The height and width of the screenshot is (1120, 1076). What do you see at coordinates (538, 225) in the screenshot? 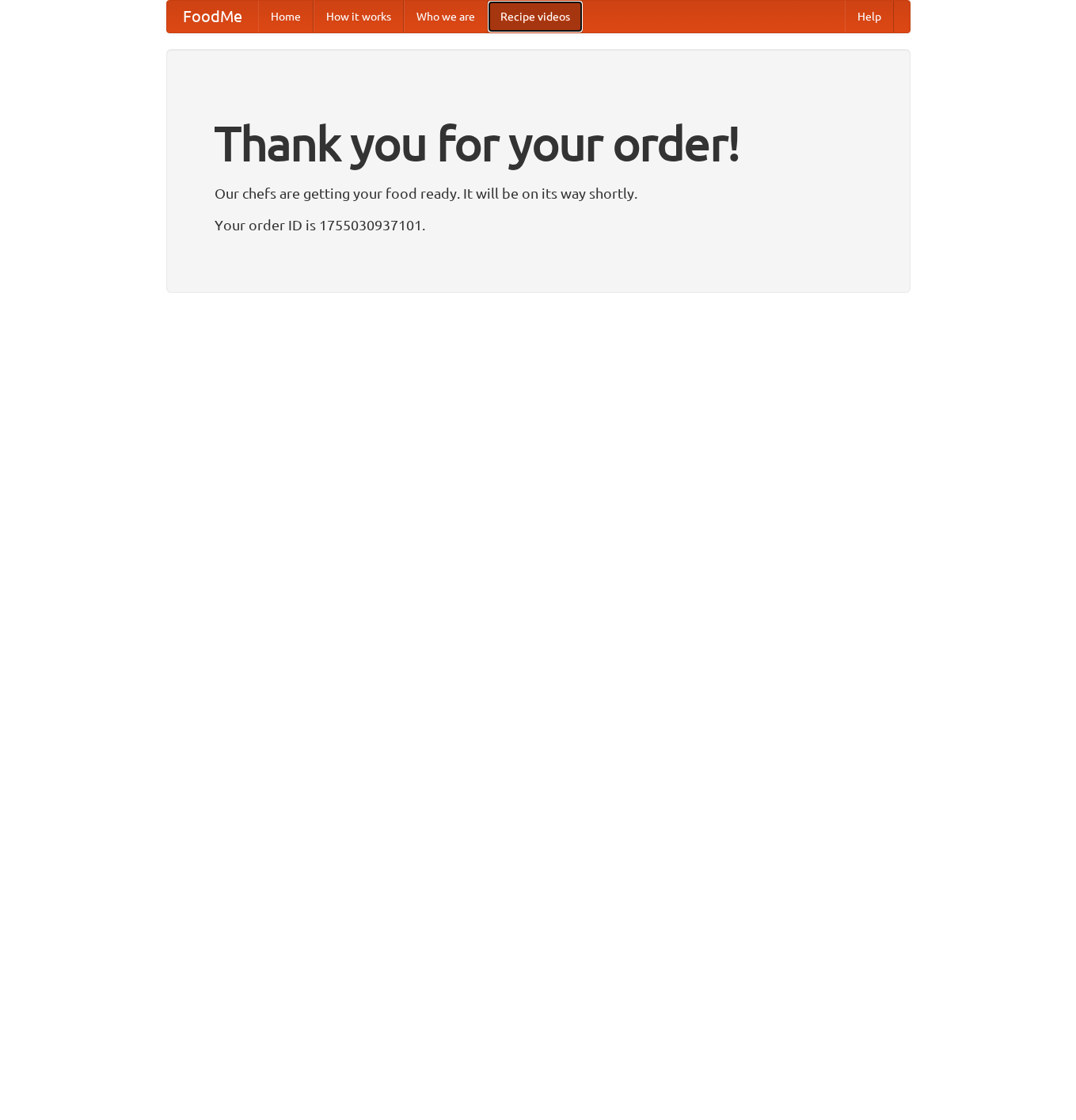
I see `p: Your order ID is 1755030937101.` at bounding box center [538, 225].